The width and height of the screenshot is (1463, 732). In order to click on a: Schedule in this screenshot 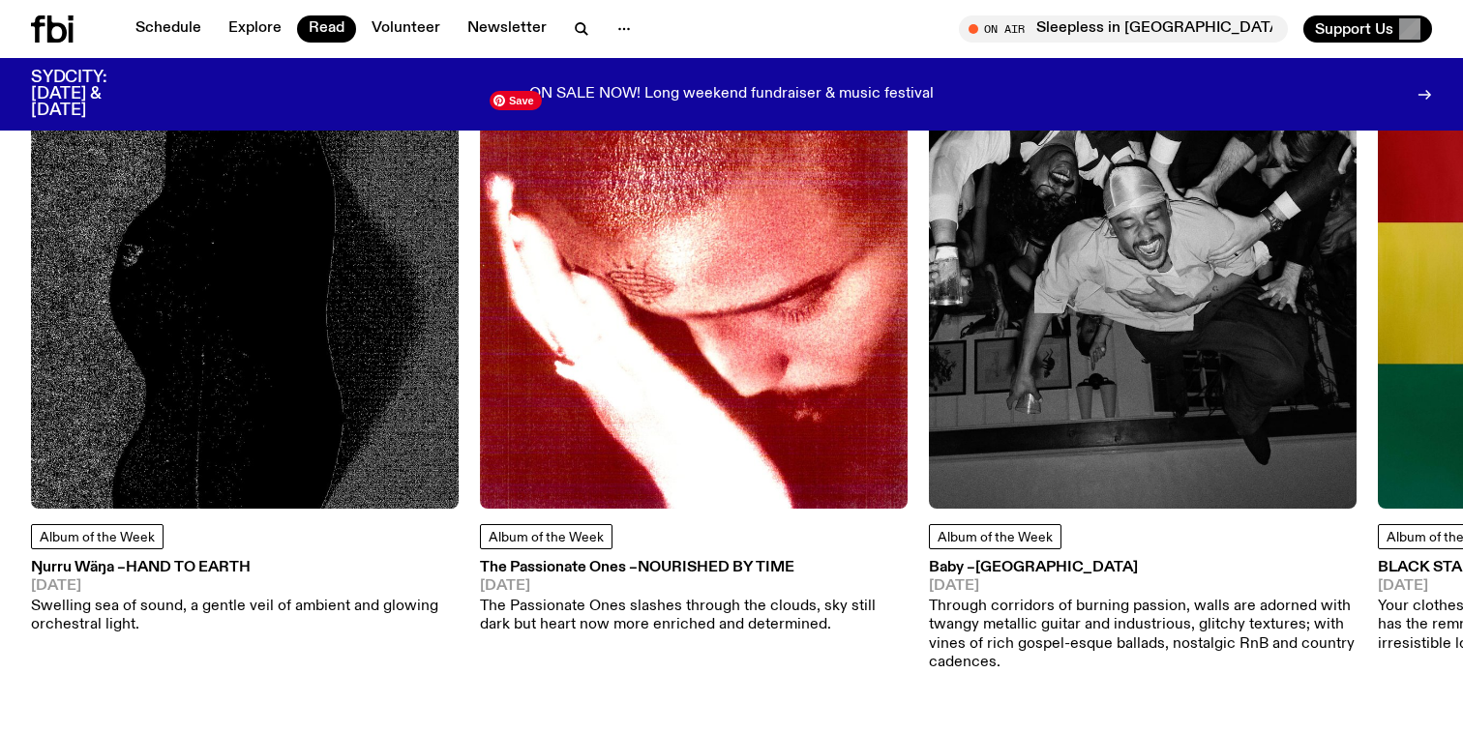, I will do `click(168, 29)`.